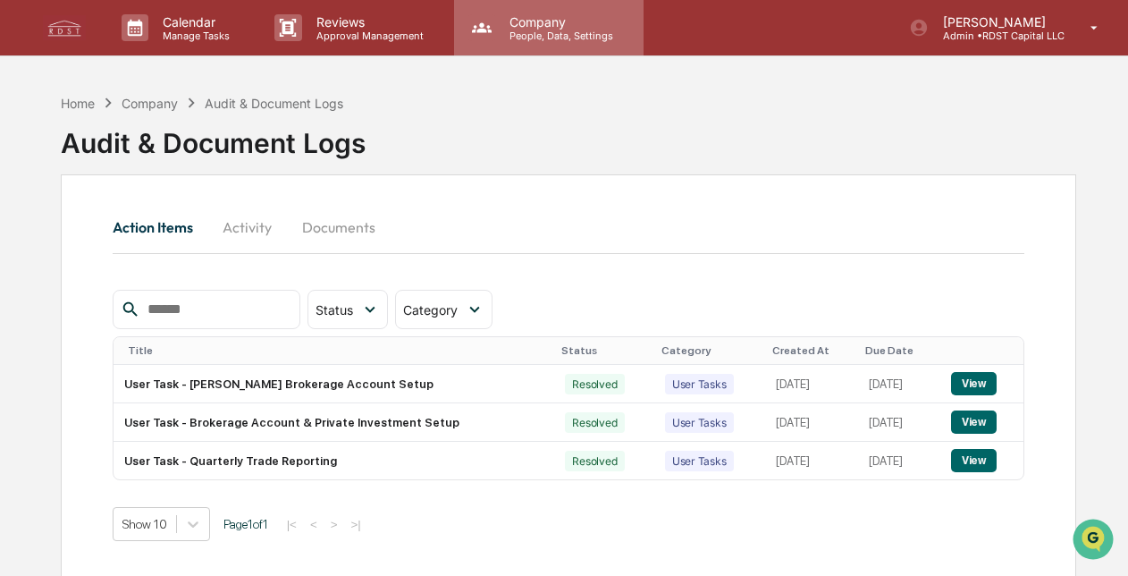 This screenshot has height=576, width=1128. I want to click on div: Status, so click(603, 350).